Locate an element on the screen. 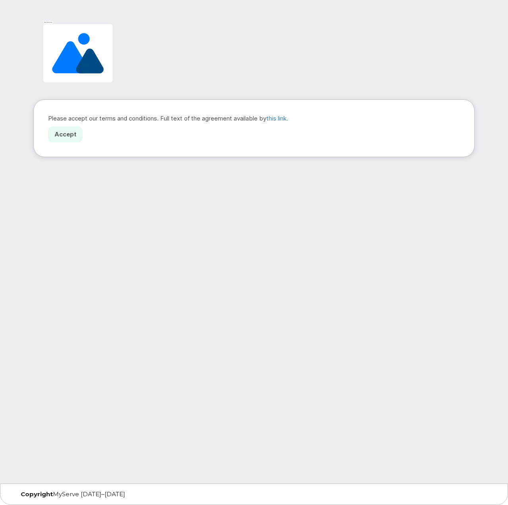 The width and height of the screenshot is (508, 505). img: Image placeholder is located at coordinates (78, 53).